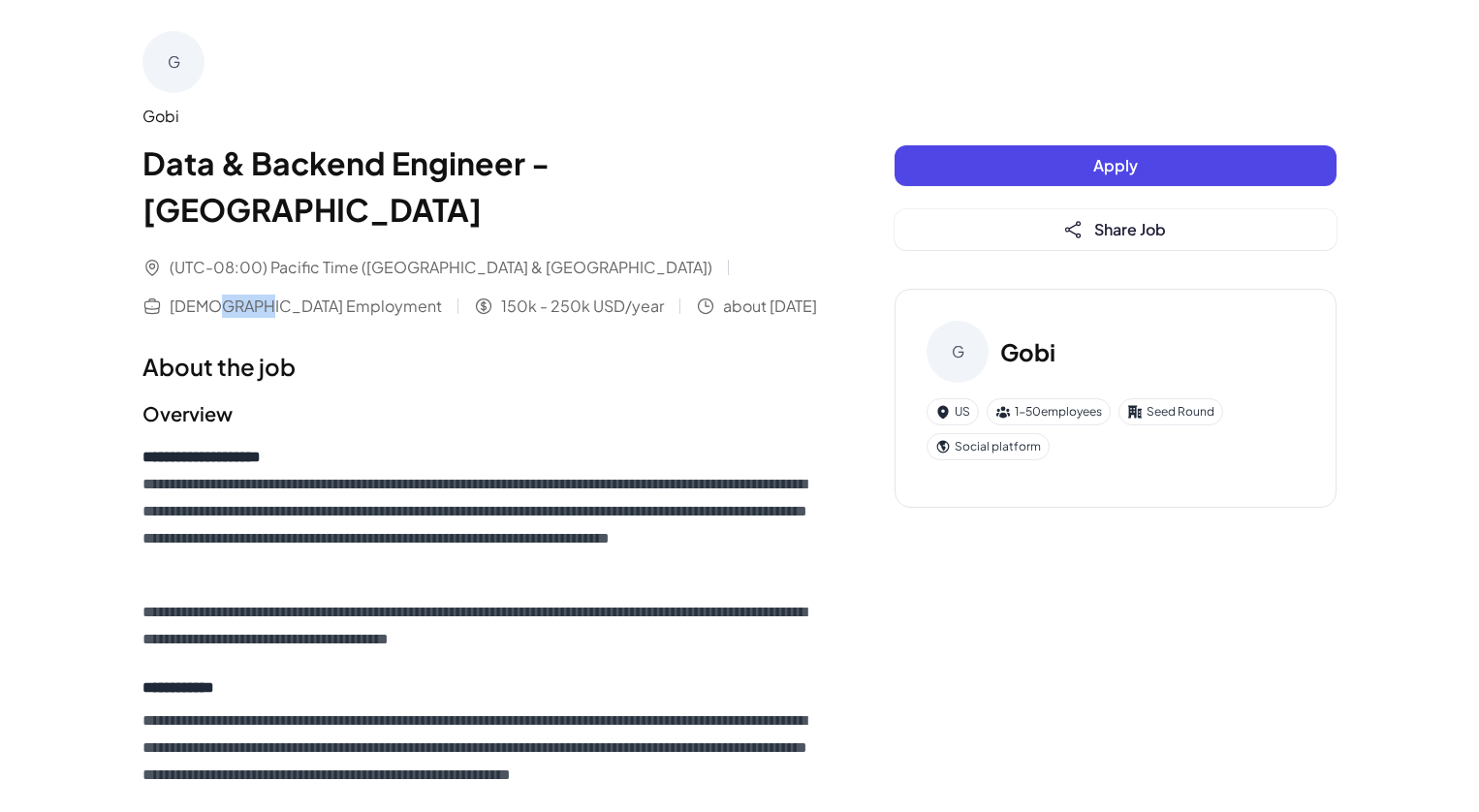 Image resolution: width=1479 pixels, height=812 pixels. I want to click on h2: Overview, so click(480, 414).